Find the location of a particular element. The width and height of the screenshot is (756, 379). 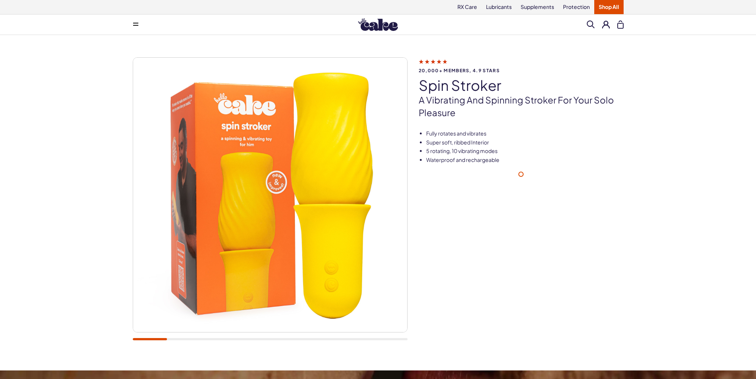

li: Fully rotates and vibrates is located at coordinates (525, 133).